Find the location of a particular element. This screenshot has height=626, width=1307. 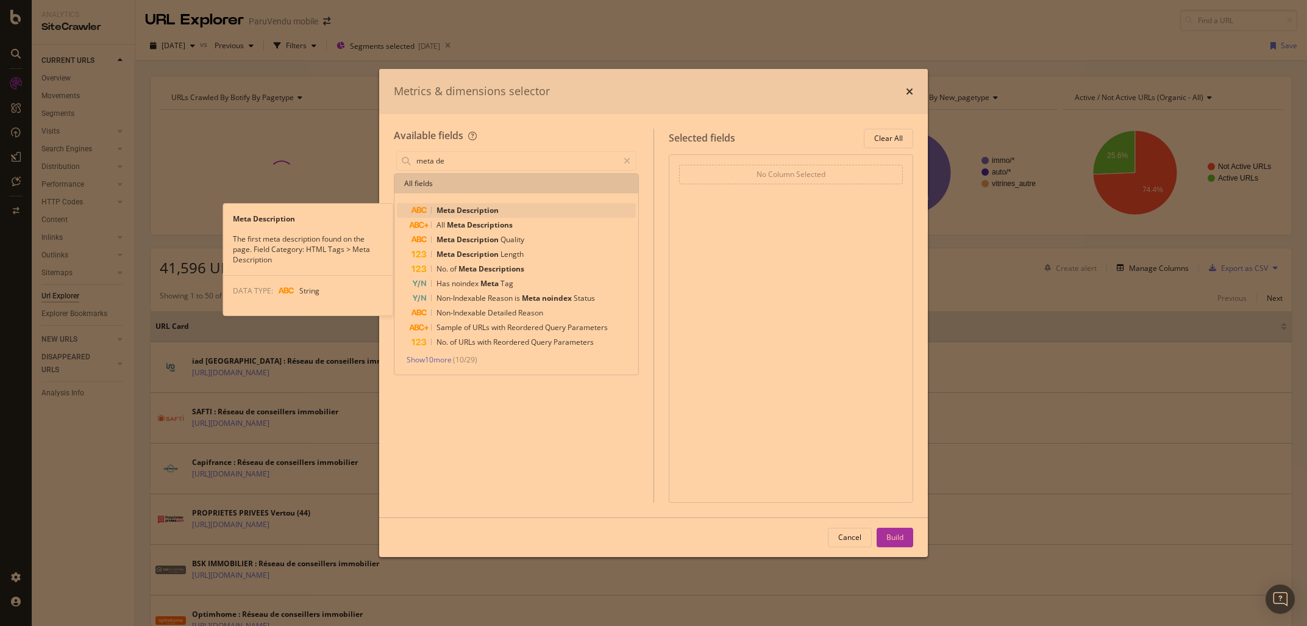

button: Clear All is located at coordinates (888, 138).